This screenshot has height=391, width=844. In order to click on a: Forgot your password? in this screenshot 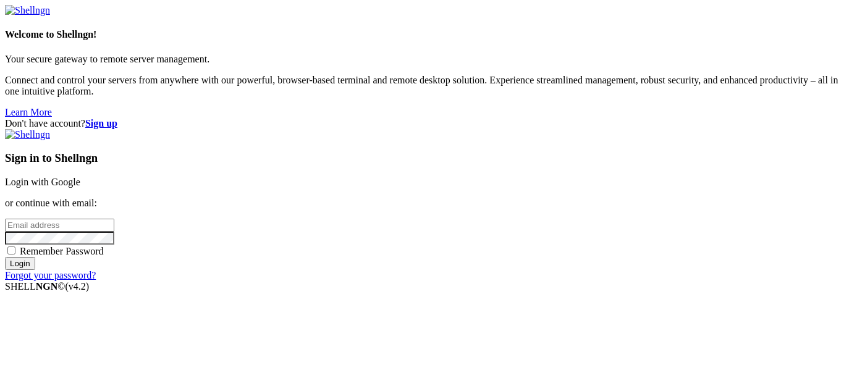, I will do `click(50, 275)`.